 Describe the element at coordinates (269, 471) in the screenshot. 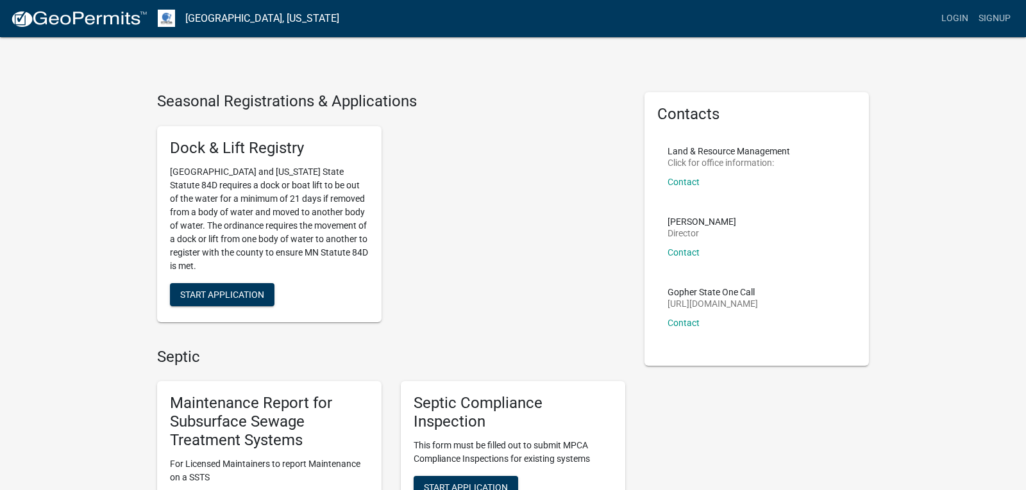

I see `p: For Licensed Maintainers to report Maintenance on a SSTS` at that location.